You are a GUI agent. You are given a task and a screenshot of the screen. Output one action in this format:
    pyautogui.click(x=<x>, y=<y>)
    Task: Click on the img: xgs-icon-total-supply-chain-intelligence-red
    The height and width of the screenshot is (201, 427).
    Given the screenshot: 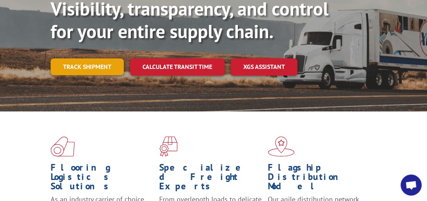 What is the action you would take?
    pyautogui.click(x=63, y=146)
    